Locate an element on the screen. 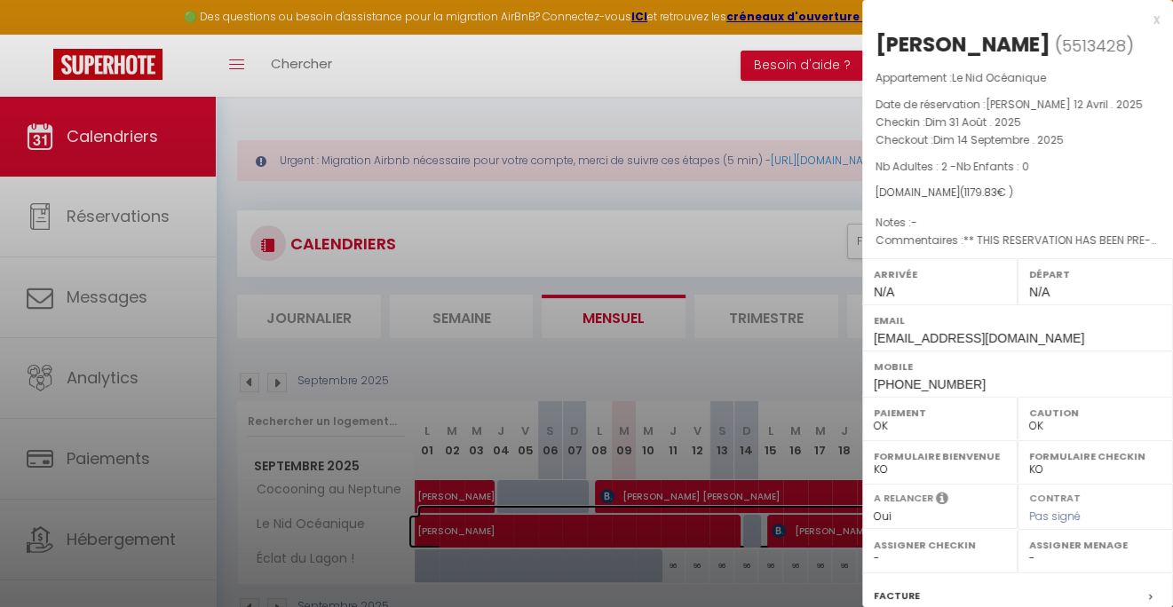  p: Date de réservation : is located at coordinates (1018, 105).